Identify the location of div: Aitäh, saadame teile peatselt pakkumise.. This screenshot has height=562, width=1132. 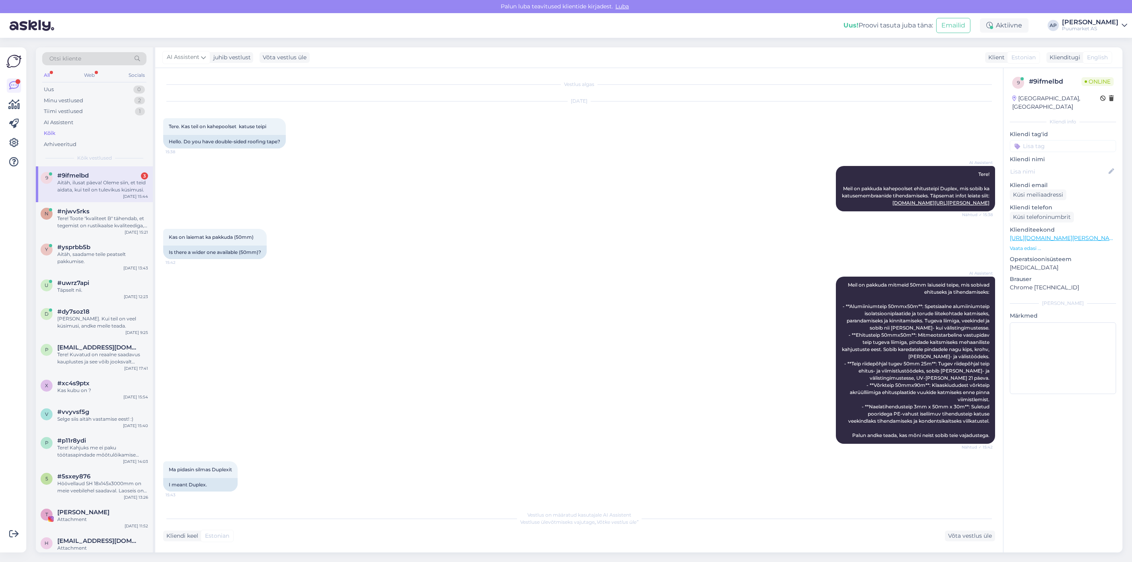
(103, 258).